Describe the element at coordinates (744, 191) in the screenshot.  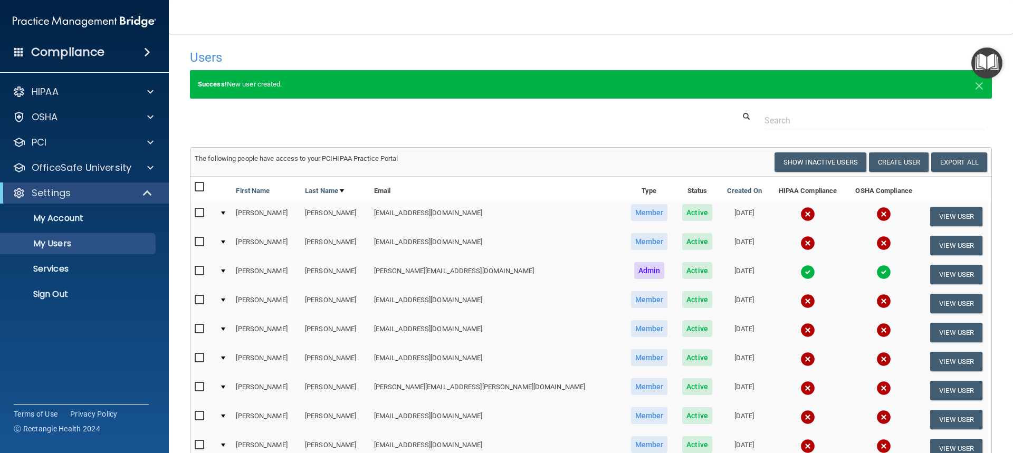
I see `a: Created On` at that location.